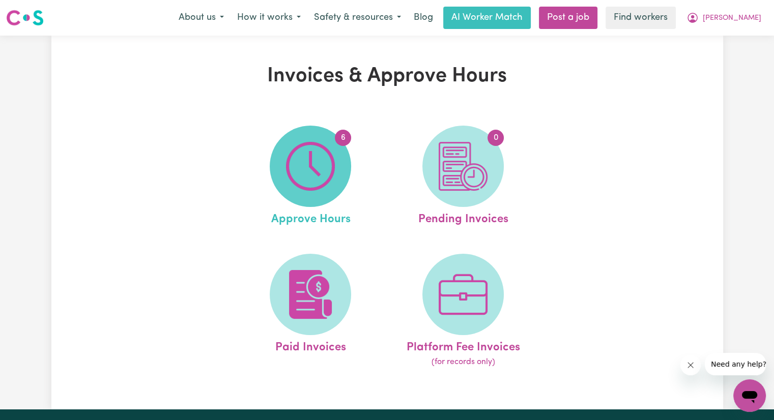 This screenshot has height=420, width=774. I want to click on button: My Account, so click(723, 18).